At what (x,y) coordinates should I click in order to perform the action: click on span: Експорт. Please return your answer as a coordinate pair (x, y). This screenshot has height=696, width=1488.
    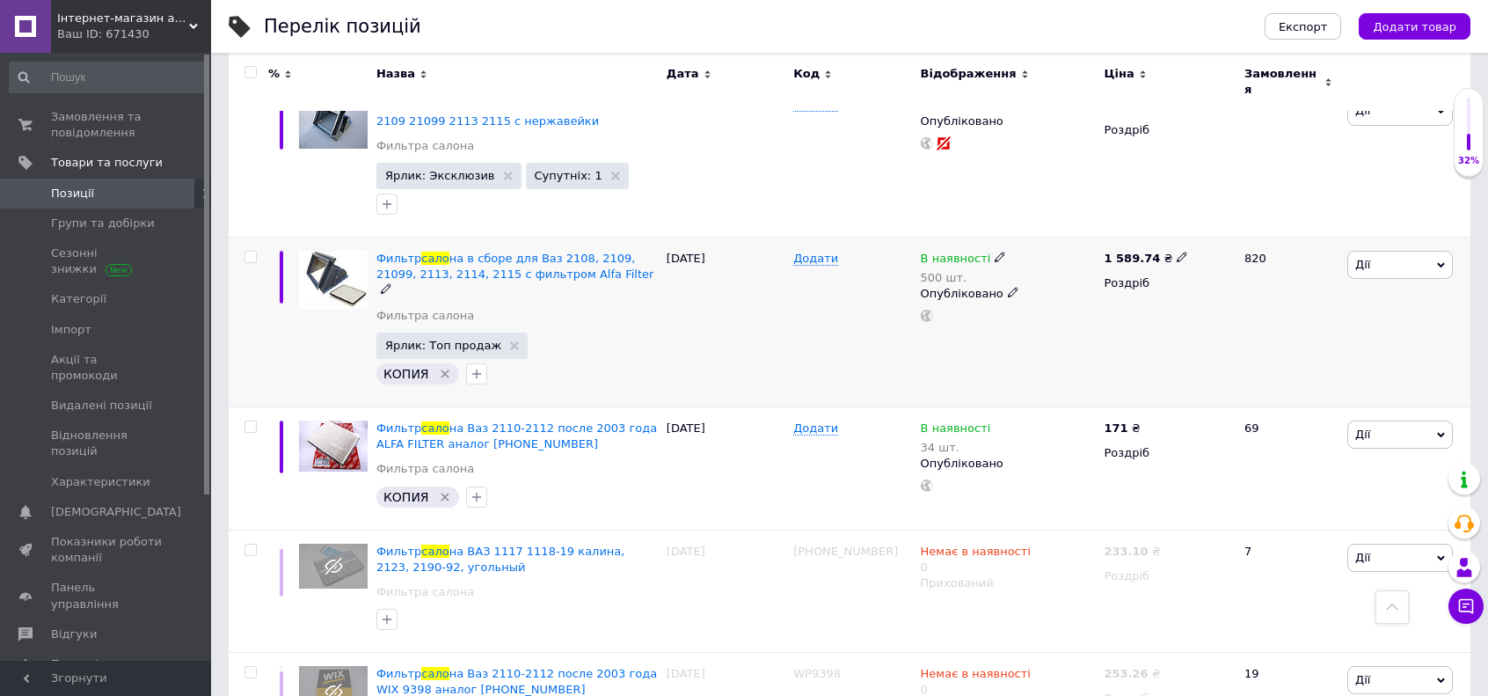
    Looking at the image, I should click on (1304, 26).